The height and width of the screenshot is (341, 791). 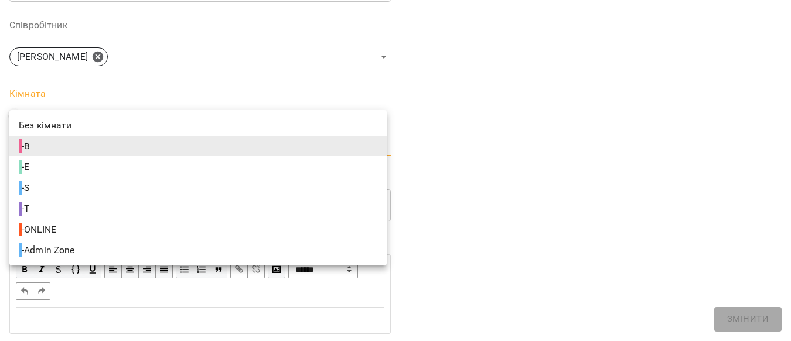 I want to click on span: - ONLINE, so click(x=39, y=230).